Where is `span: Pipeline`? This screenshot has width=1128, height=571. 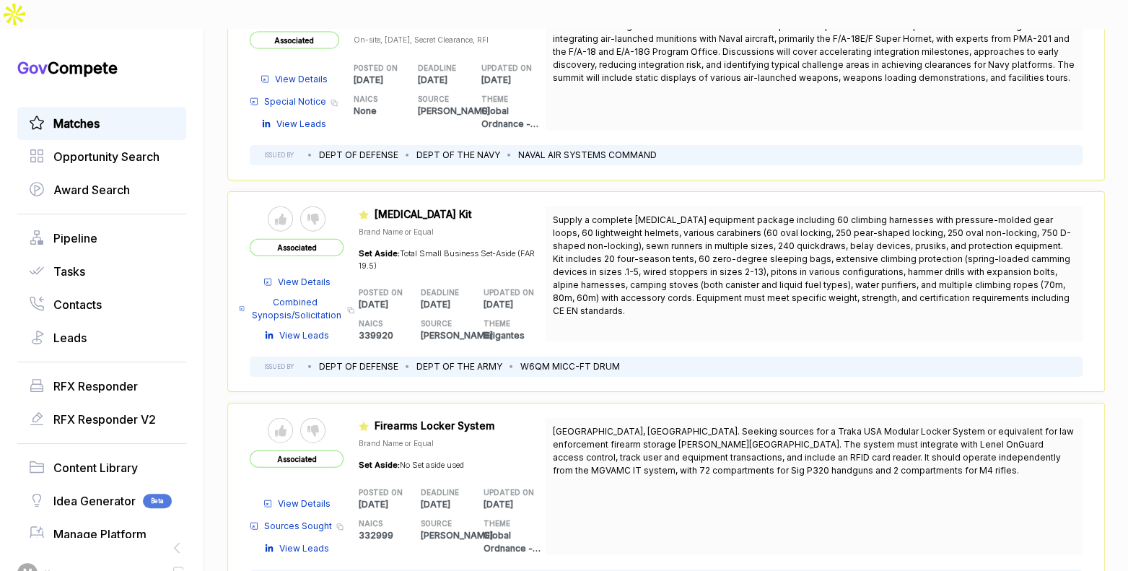
span: Pipeline is located at coordinates (75, 238).